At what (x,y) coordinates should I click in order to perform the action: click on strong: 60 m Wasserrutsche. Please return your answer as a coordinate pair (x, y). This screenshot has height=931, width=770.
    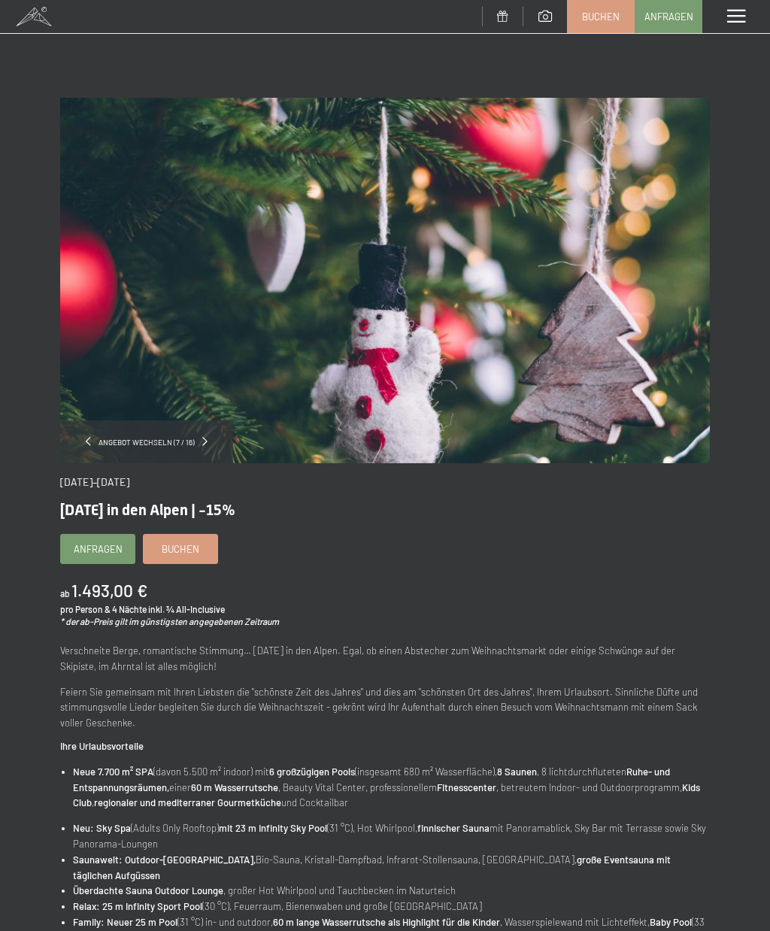
    Looking at the image, I should click on (235, 787).